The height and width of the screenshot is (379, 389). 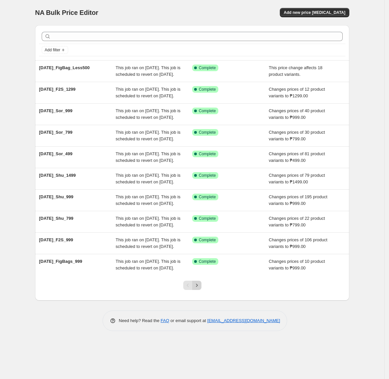 I want to click on span: This price change affects 18 product variants., so click(x=296, y=71).